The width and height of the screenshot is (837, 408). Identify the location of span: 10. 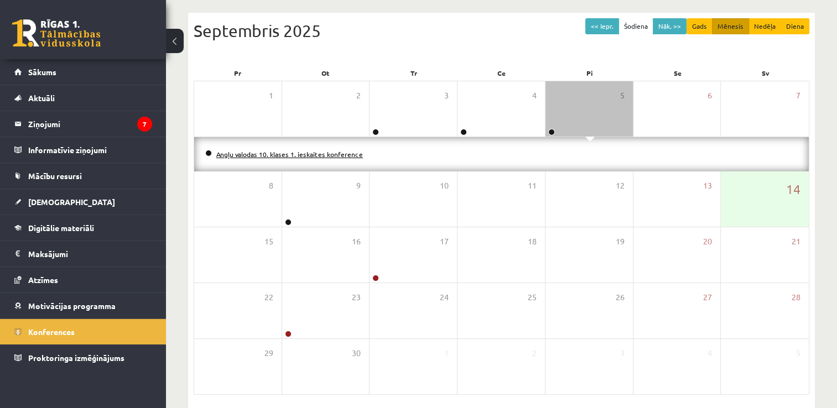
(444, 186).